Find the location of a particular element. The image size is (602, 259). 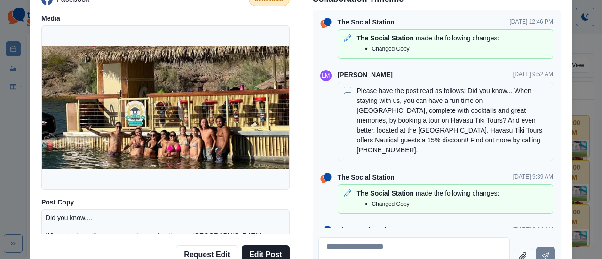

div: Leslie McLellan is located at coordinates (326, 76).